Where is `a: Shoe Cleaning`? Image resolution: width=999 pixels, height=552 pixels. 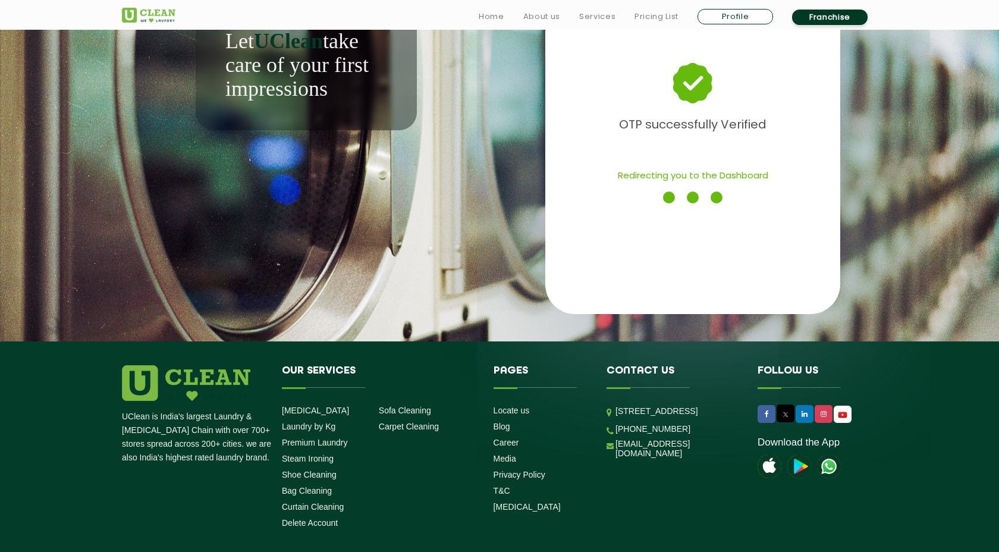
a: Shoe Cleaning is located at coordinates (309, 474).